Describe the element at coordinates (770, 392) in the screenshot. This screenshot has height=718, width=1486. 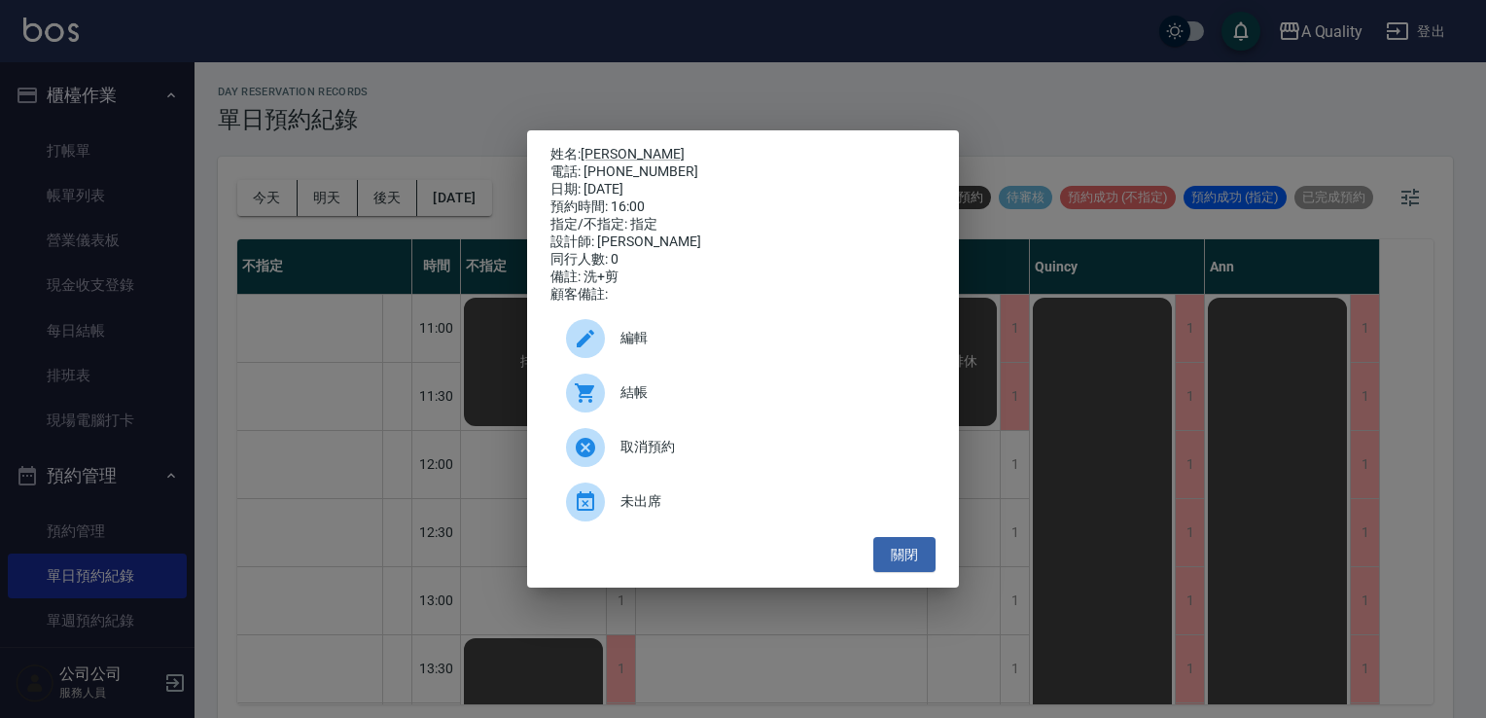
I see `span: 結帳` at that location.